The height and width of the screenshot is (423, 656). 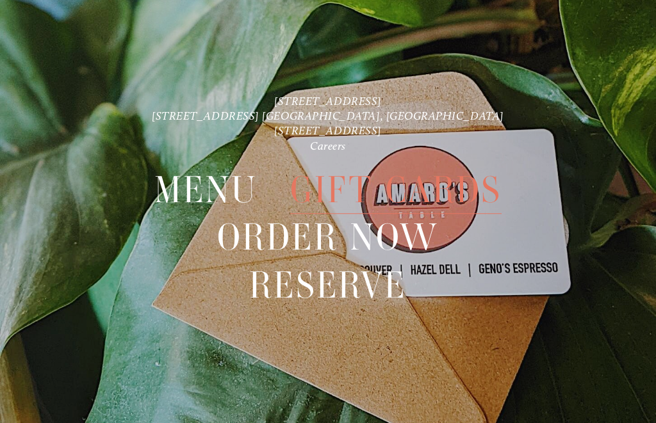 What do you see at coordinates (396, 190) in the screenshot?
I see `a: Gift Cards` at bounding box center [396, 190].